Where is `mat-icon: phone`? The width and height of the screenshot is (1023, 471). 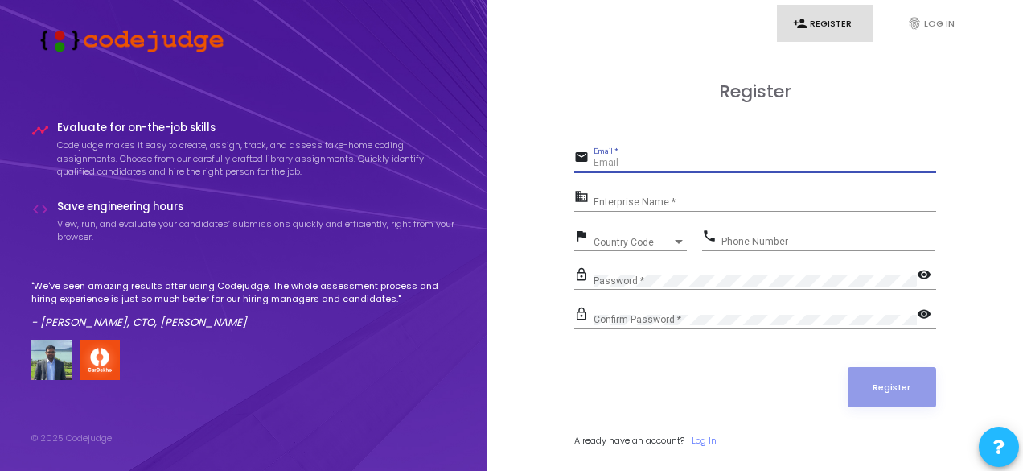 mat-icon: phone is located at coordinates (712, 237).